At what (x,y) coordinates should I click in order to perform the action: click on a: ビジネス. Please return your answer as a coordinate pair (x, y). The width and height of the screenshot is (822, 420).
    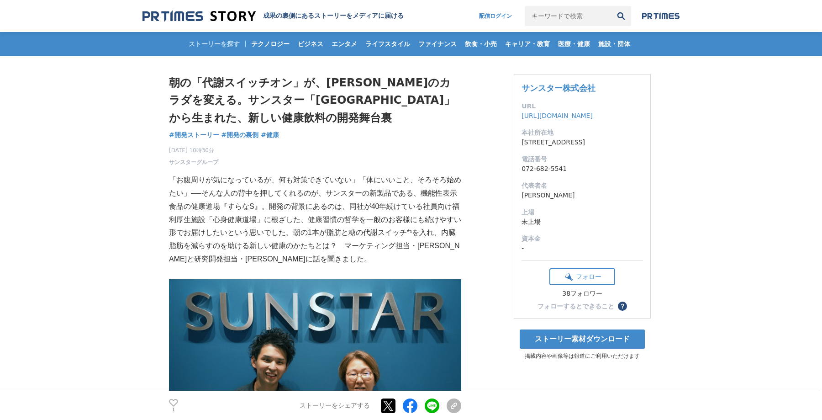
    Looking at the image, I should click on (310, 44).